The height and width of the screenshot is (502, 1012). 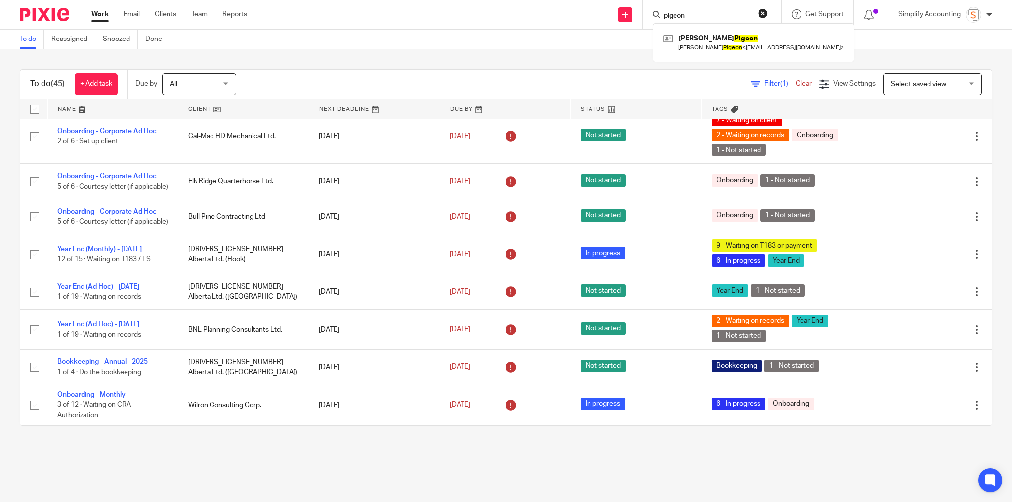 What do you see at coordinates (707, 16) in the screenshot?
I see `input: Search` at bounding box center [707, 16].